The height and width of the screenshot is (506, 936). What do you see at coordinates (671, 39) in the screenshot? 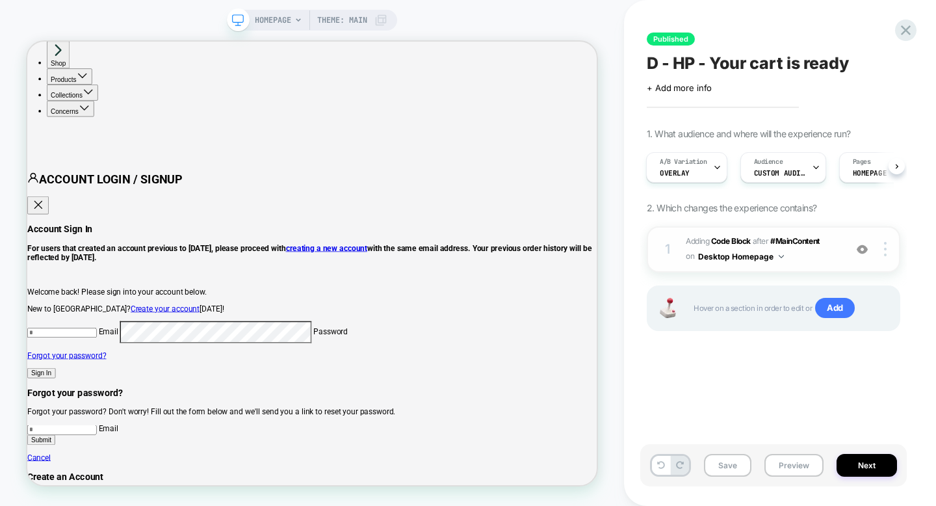
I see `span: Published` at bounding box center [671, 39].